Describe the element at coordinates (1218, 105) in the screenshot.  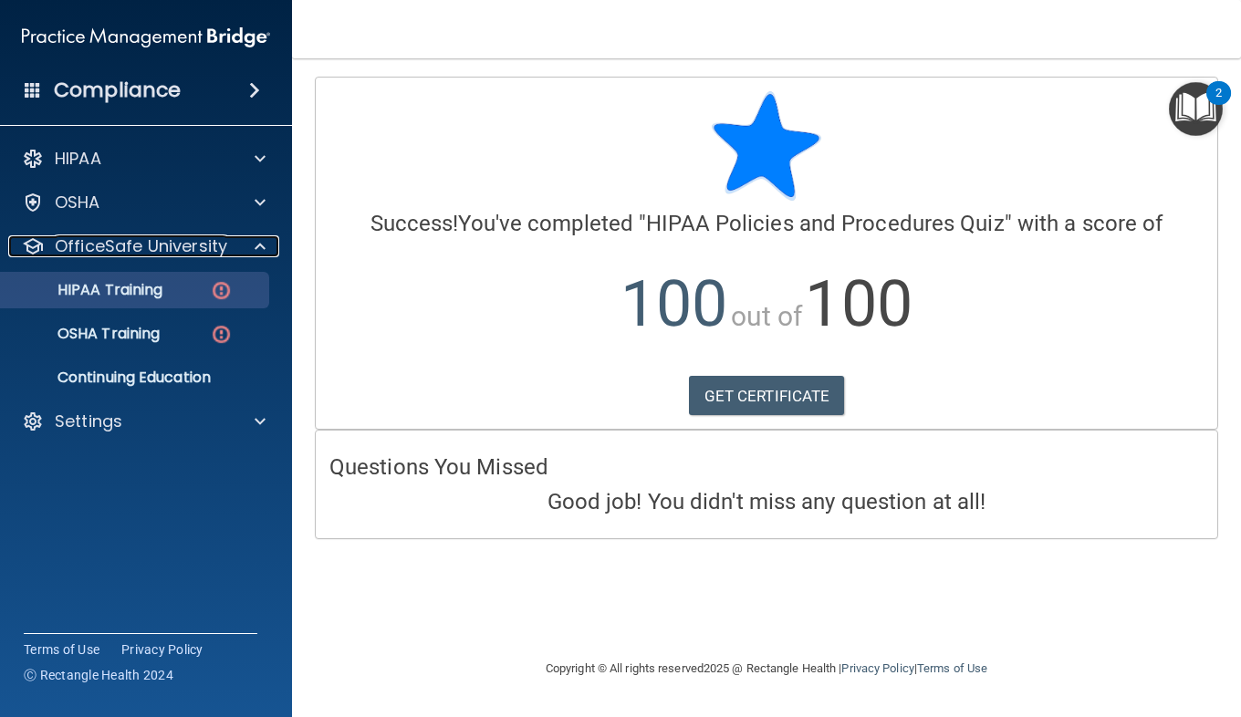
I see `div: 2` at that location.